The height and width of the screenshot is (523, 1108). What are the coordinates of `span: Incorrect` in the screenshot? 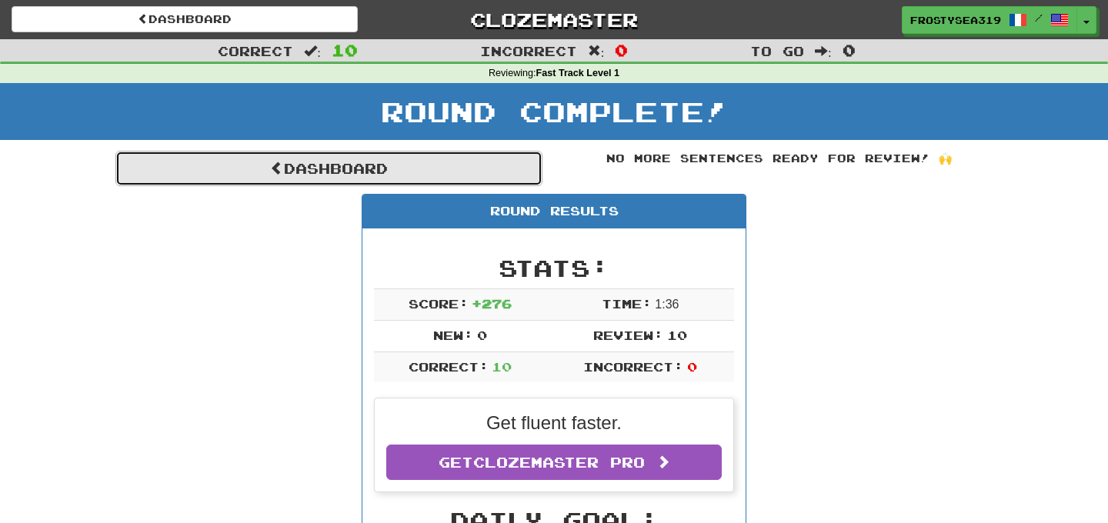 It's located at (529, 51).